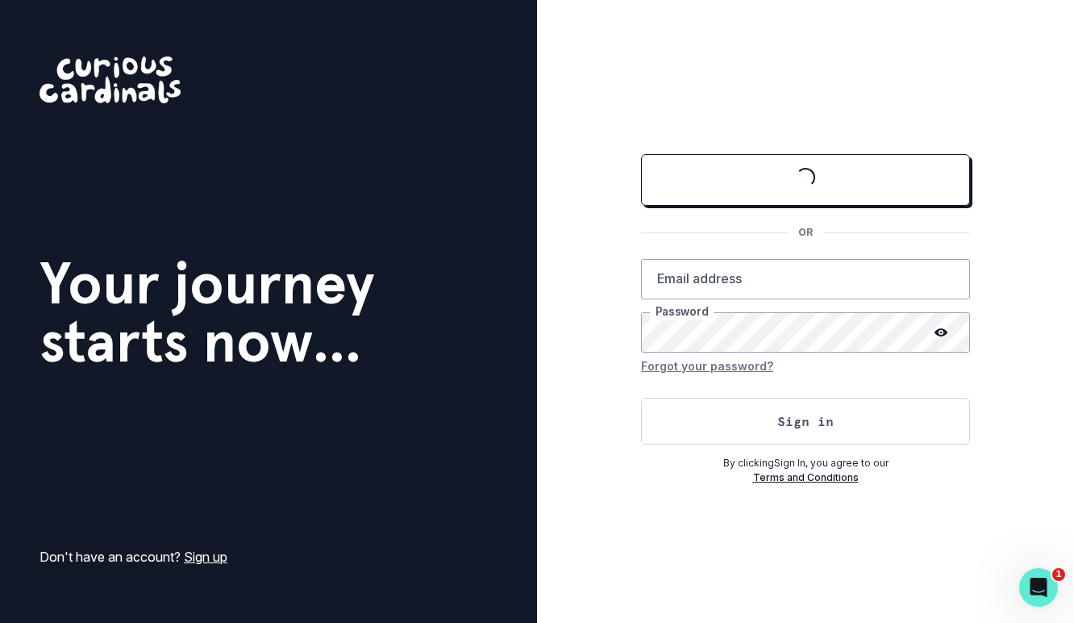 The width and height of the screenshot is (1074, 623). I want to click on button: Sign in, so click(806, 421).